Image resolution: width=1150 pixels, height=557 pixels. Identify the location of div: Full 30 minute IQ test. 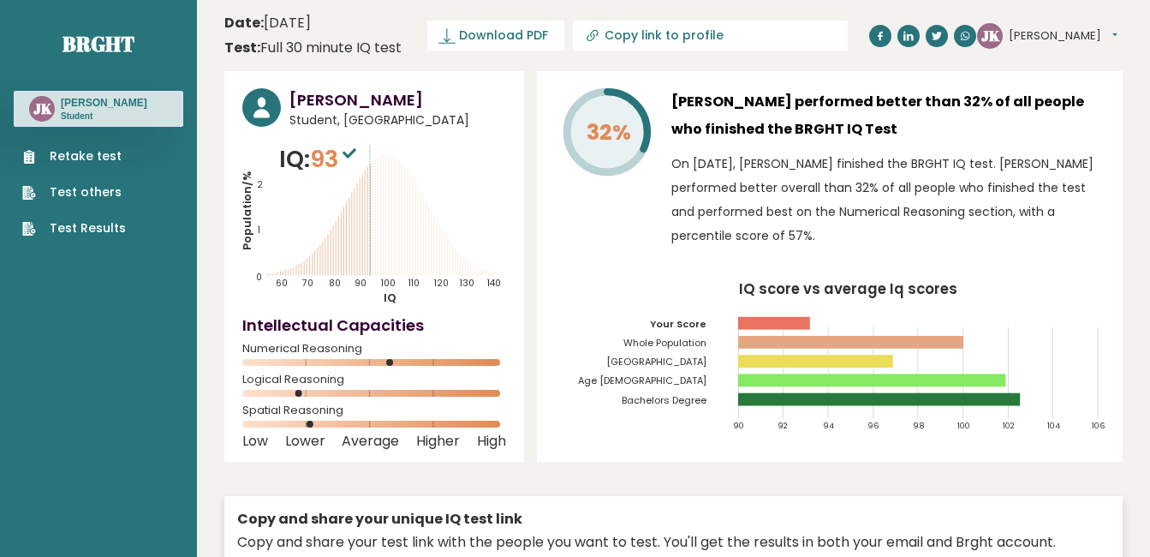
(313, 48).